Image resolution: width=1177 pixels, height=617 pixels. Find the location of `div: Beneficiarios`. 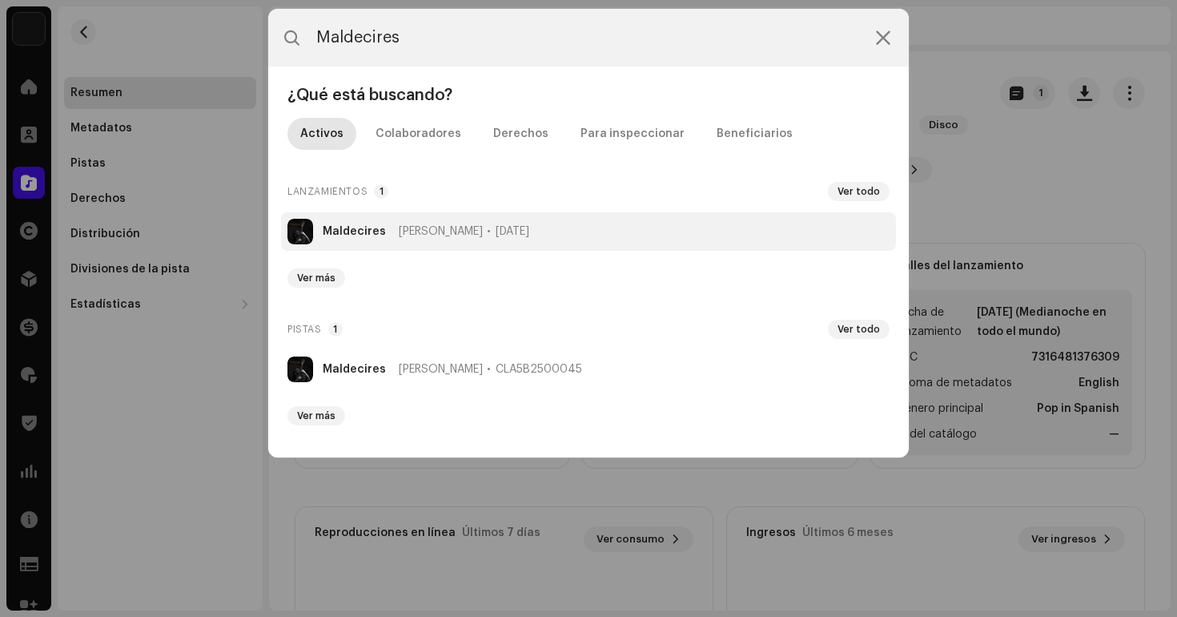

div: Beneficiarios is located at coordinates (754, 134).